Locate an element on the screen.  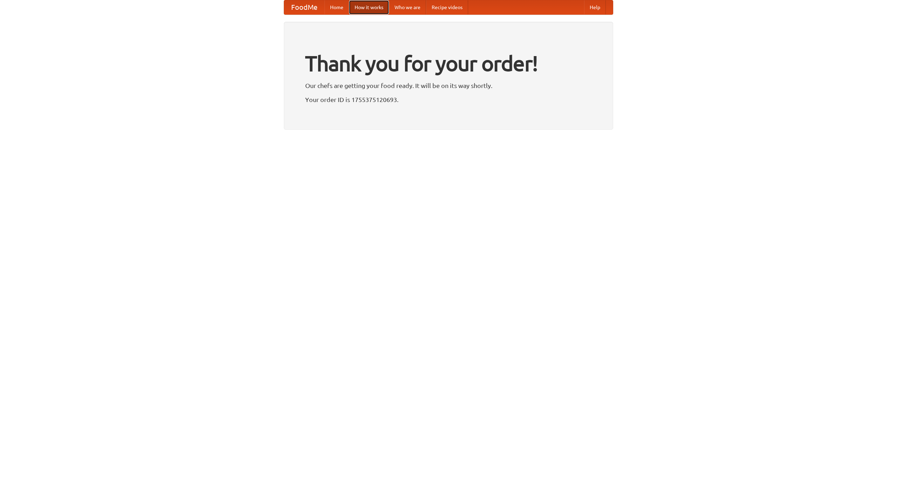
a: FoodMe is located at coordinates (304, 7).